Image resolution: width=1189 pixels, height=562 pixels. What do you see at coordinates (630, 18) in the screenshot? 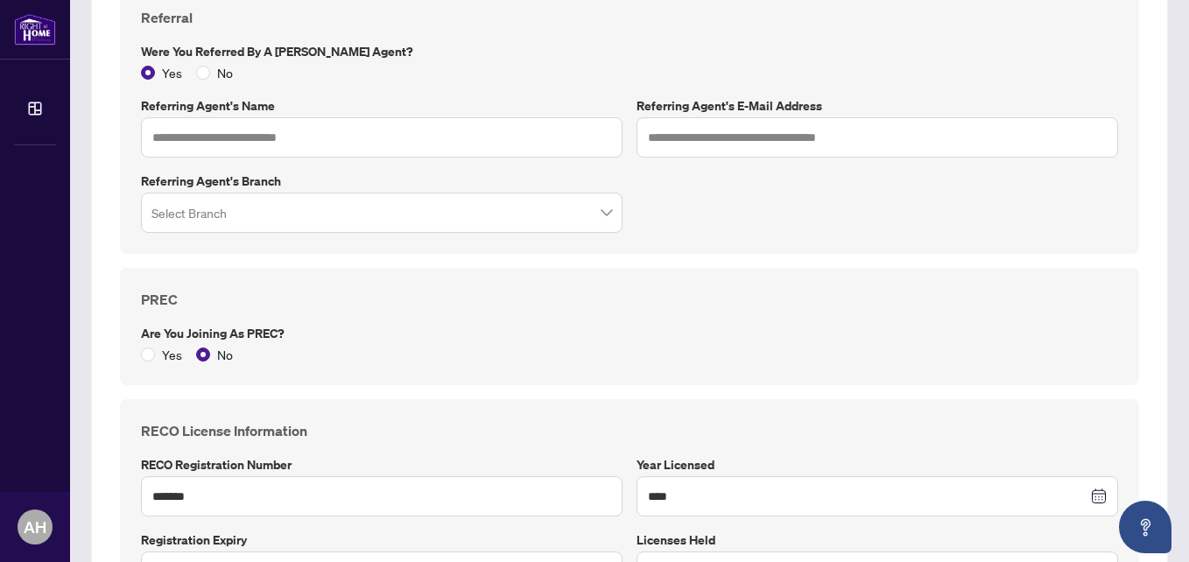
I see `h4: Referral` at bounding box center [630, 18].